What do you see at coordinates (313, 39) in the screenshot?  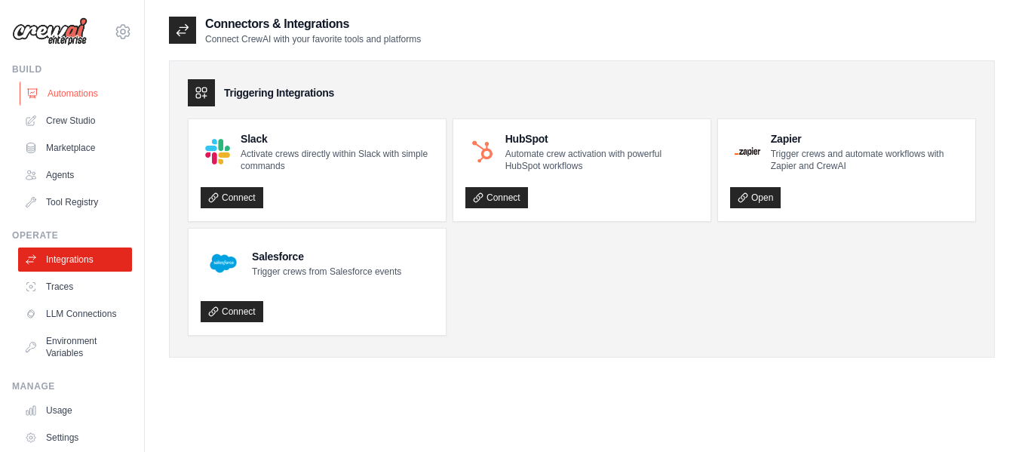 I see `p: Connect CrewAI with your favorite tools and platforms` at bounding box center [313, 39].